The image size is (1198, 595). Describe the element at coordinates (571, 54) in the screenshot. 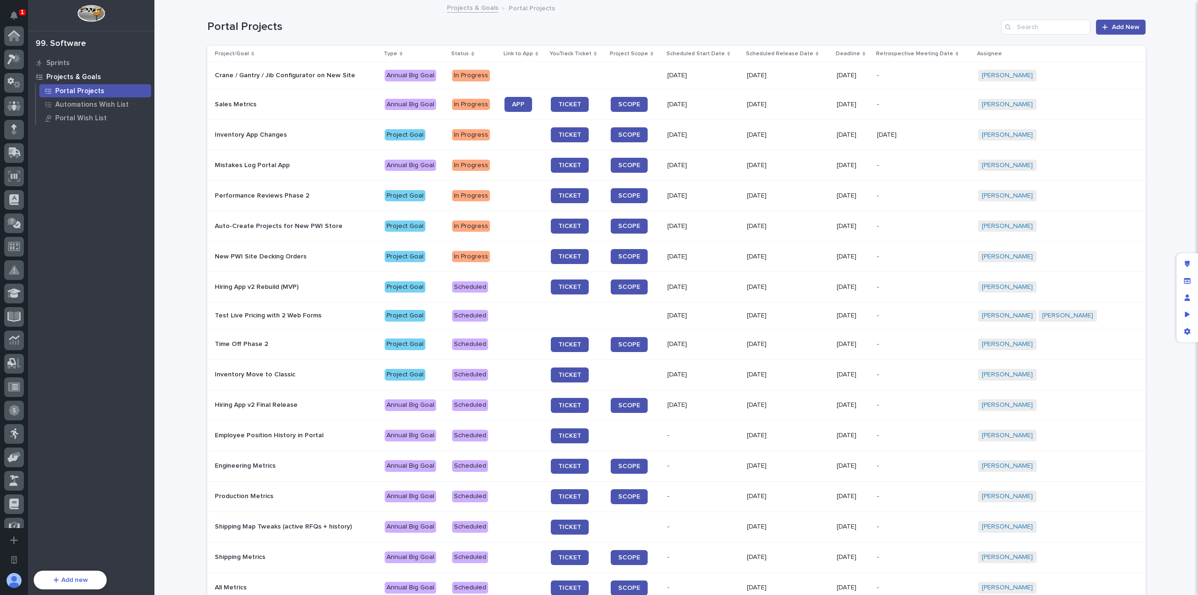

I see `p: YouTrack Ticket` at that location.